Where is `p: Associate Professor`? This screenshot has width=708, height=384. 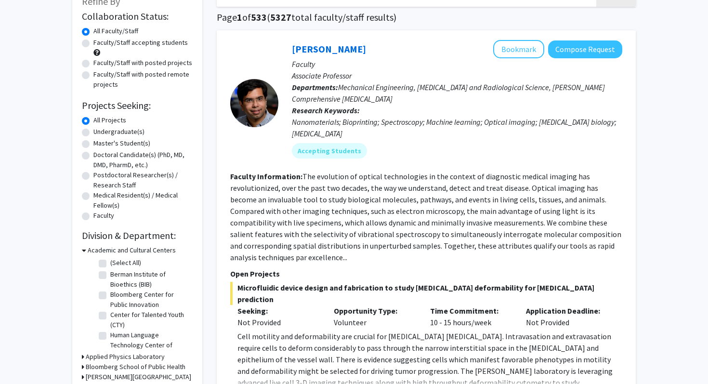
p: Associate Professor is located at coordinates (457, 76).